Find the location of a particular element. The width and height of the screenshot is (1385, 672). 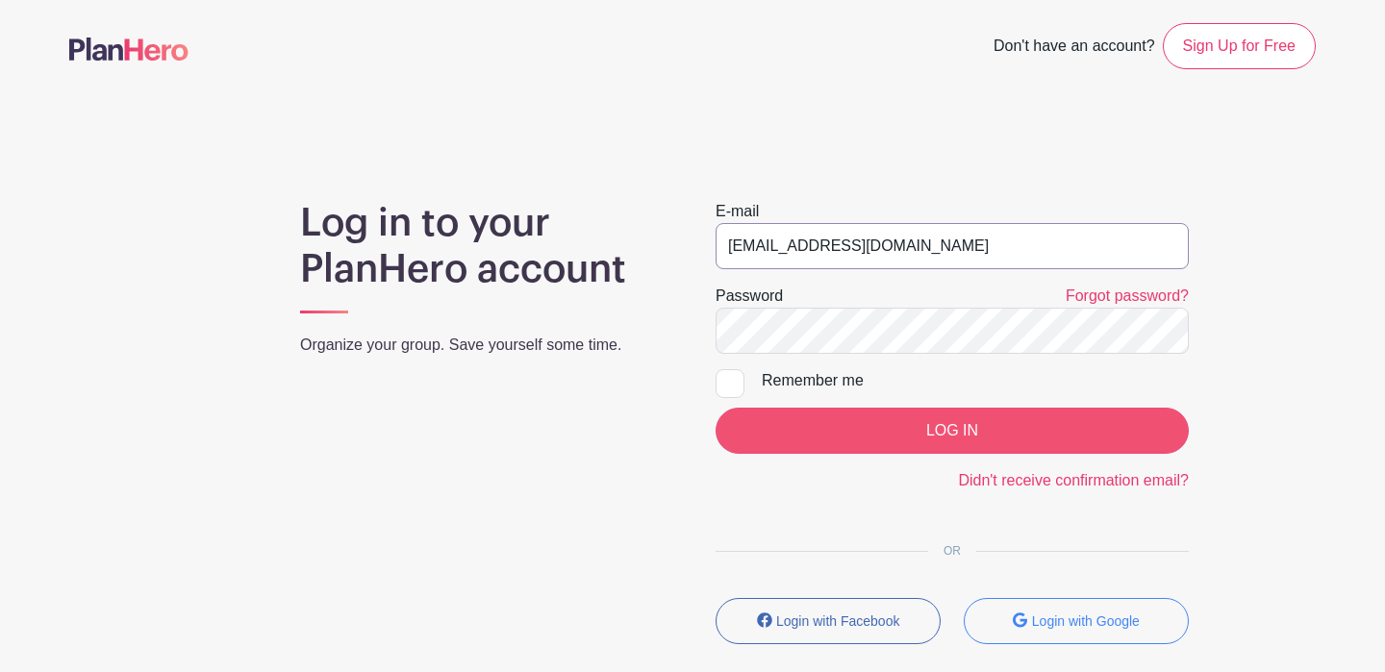

span: Don't have an account? is located at coordinates (1075, 48).